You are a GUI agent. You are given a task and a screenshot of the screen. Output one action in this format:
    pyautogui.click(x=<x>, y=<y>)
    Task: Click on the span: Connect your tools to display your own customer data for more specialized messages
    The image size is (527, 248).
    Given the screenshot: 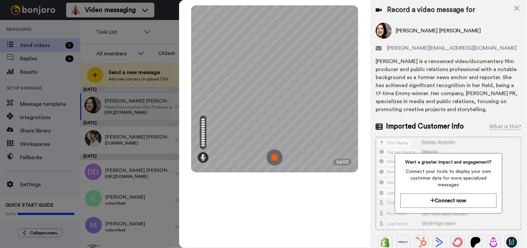 What is the action you would take?
    pyautogui.click(x=448, y=178)
    